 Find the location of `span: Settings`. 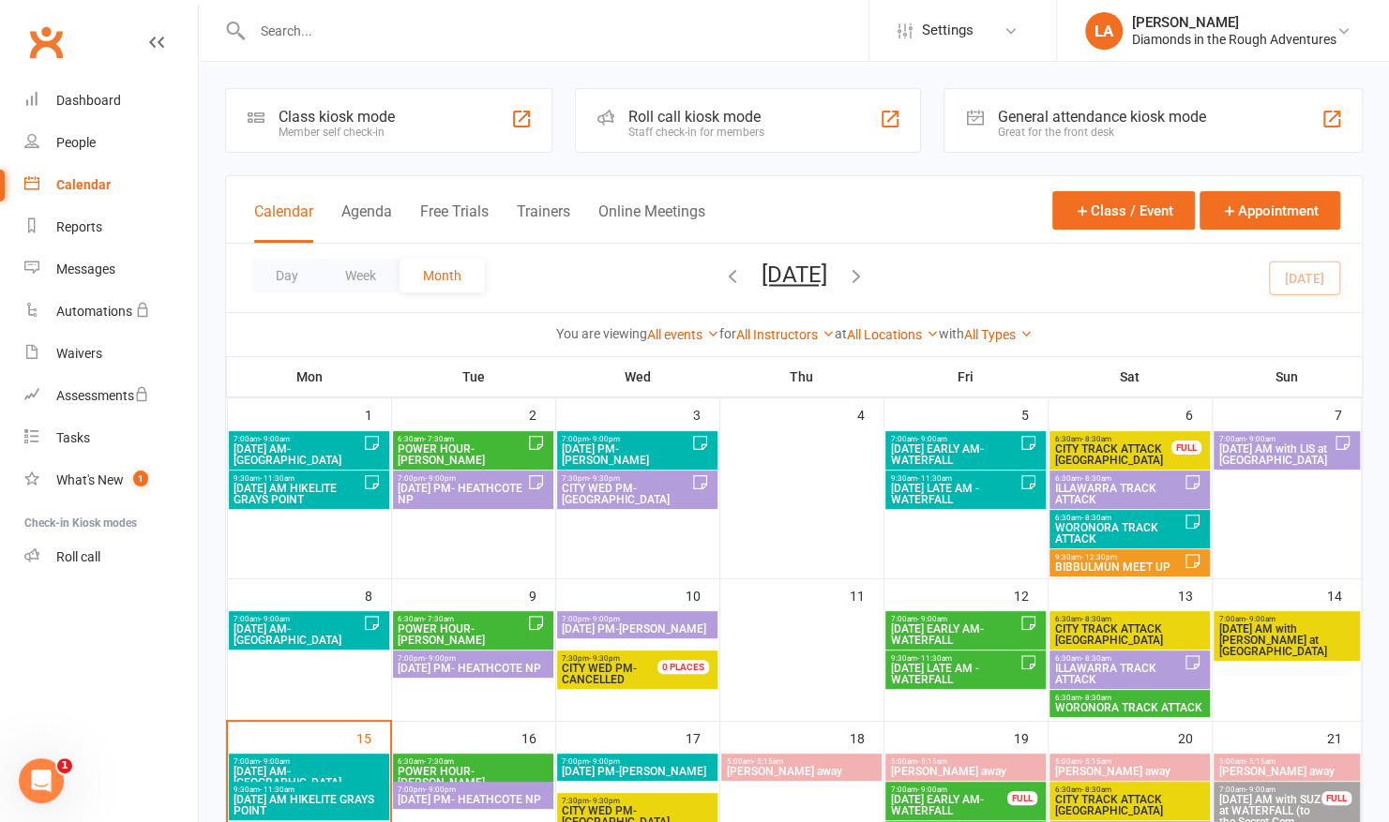

span: Settings is located at coordinates (947, 30).